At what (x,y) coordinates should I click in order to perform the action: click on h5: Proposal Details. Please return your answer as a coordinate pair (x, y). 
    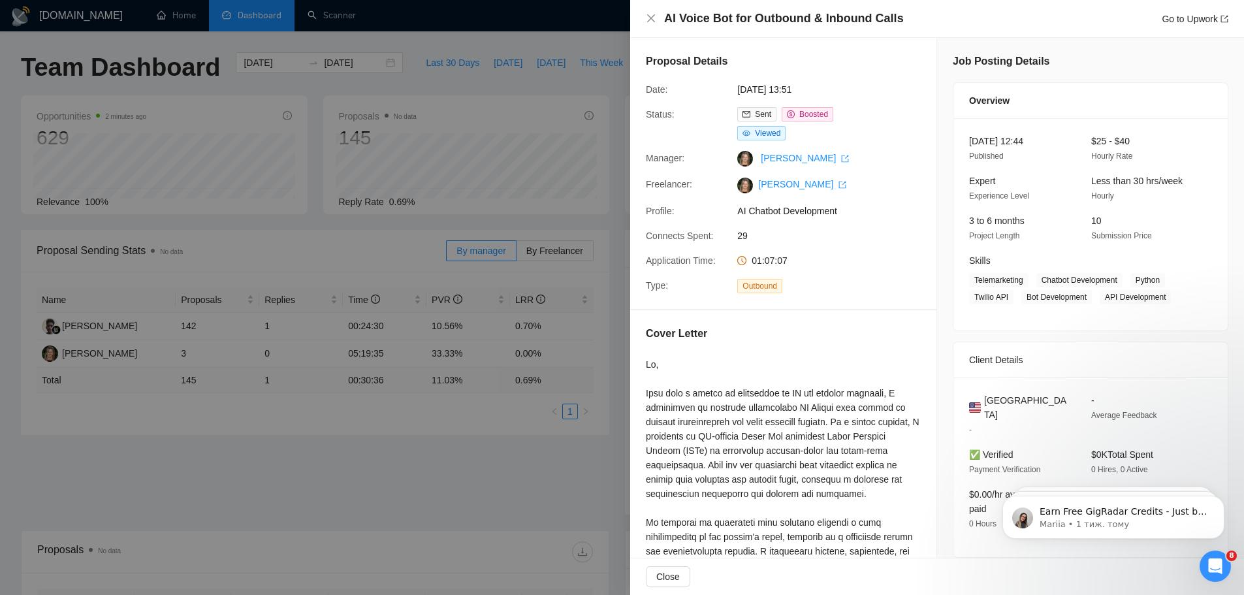
    Looking at the image, I should click on (686, 61).